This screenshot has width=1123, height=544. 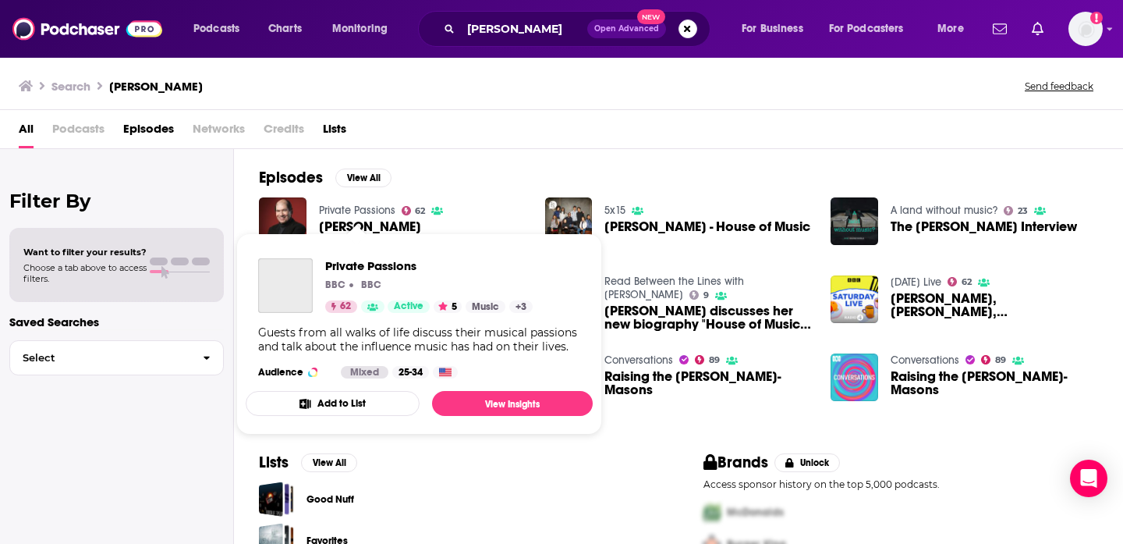 What do you see at coordinates (332, 403) in the screenshot?
I see `button: Add to List` at bounding box center [332, 403].